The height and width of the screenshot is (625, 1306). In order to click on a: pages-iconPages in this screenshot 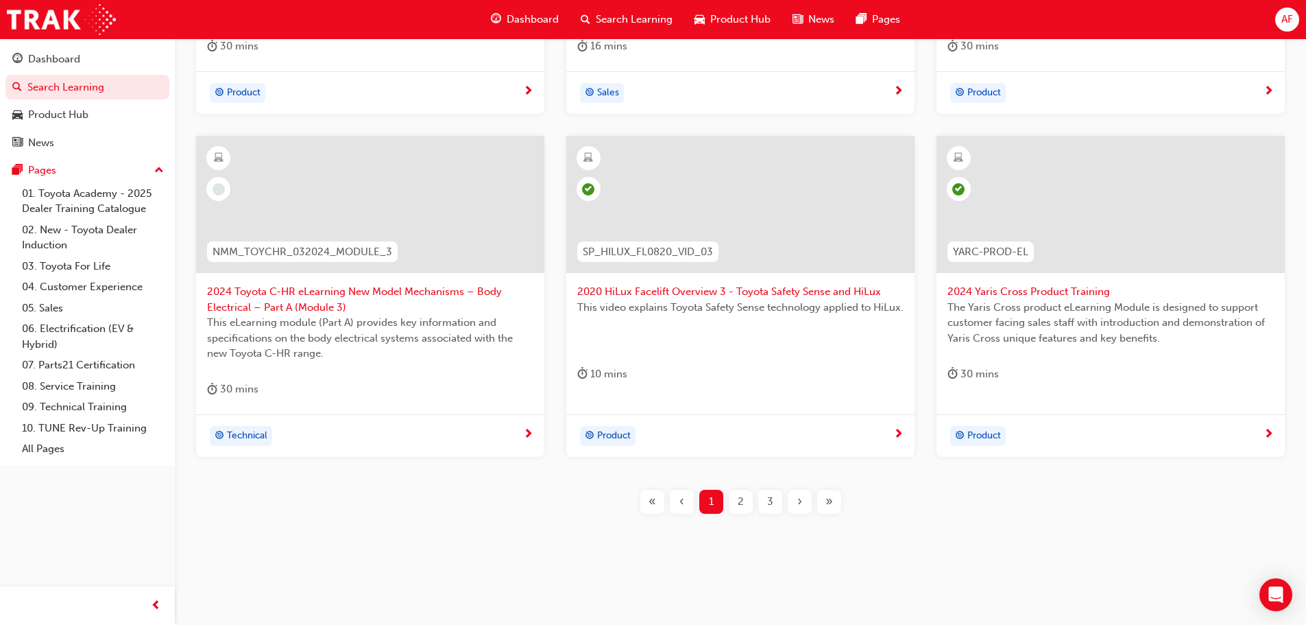, I will do `click(878, 19)`.